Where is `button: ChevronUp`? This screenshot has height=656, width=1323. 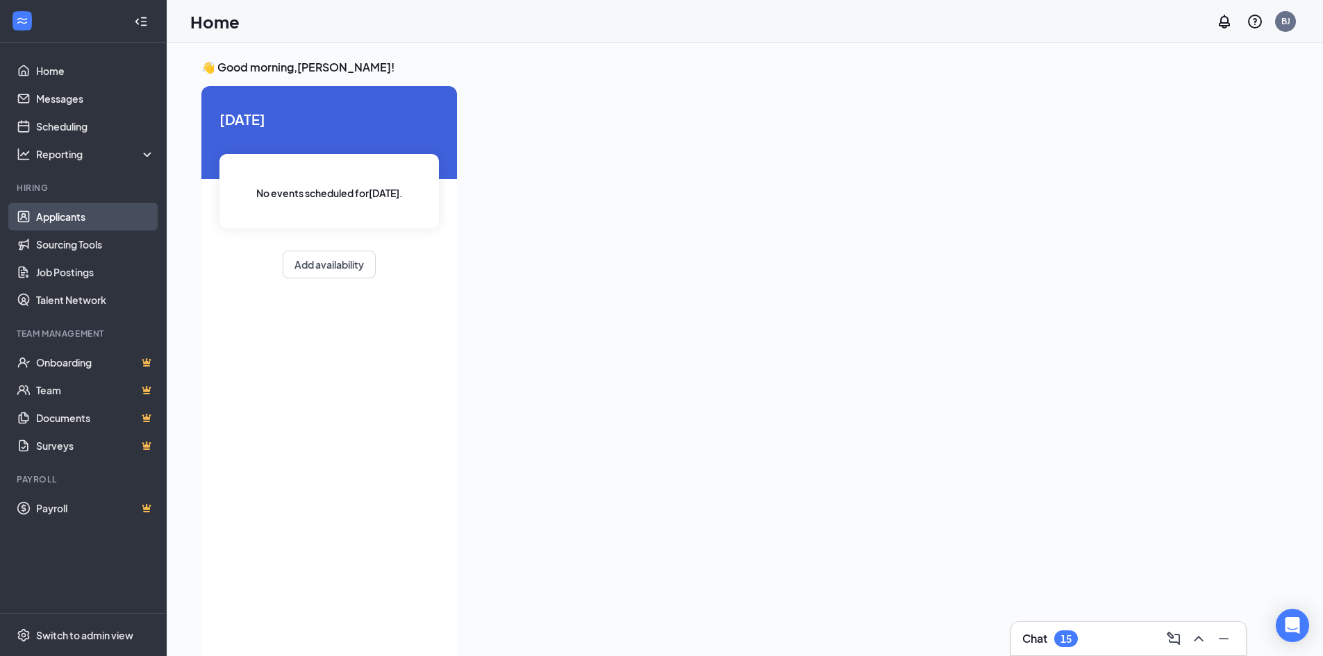
button: ChevronUp is located at coordinates (1199, 639).